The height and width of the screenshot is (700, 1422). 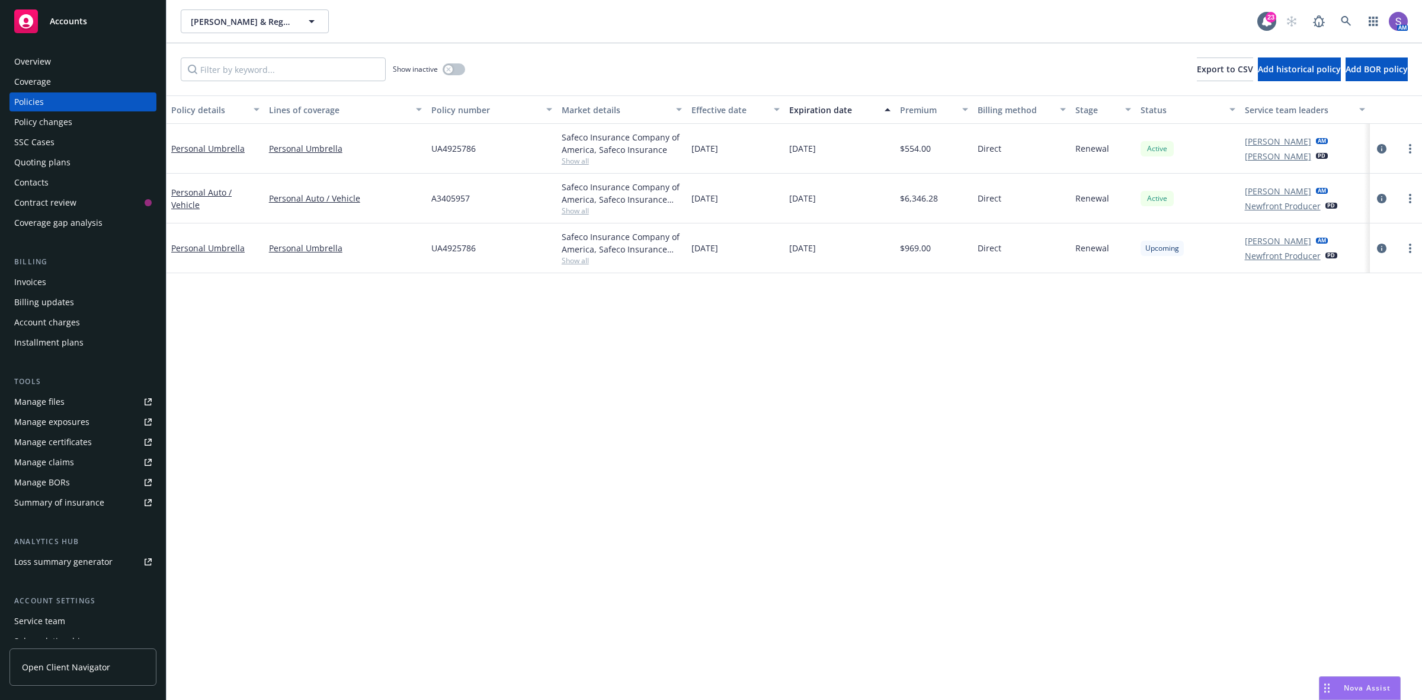 What do you see at coordinates (83, 162) in the screenshot?
I see `a: Quoting plans` at bounding box center [83, 162].